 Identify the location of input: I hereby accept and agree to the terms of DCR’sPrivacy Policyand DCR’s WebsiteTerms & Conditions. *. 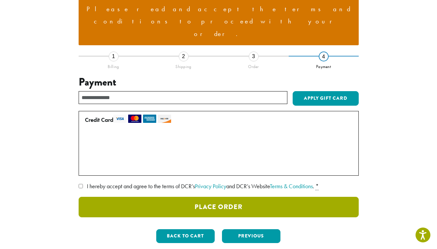
(81, 186).